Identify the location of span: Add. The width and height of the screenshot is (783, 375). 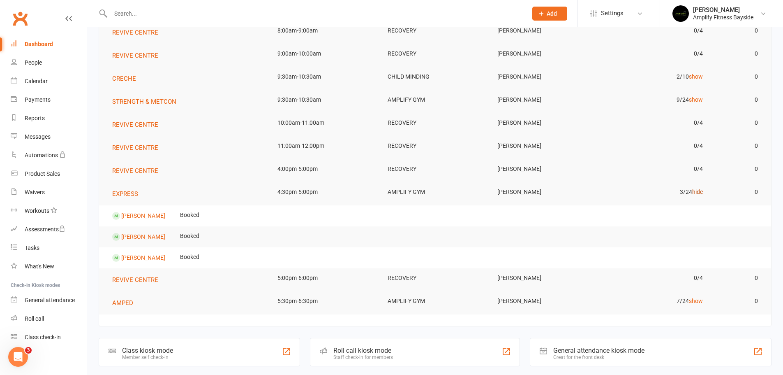
(552, 14).